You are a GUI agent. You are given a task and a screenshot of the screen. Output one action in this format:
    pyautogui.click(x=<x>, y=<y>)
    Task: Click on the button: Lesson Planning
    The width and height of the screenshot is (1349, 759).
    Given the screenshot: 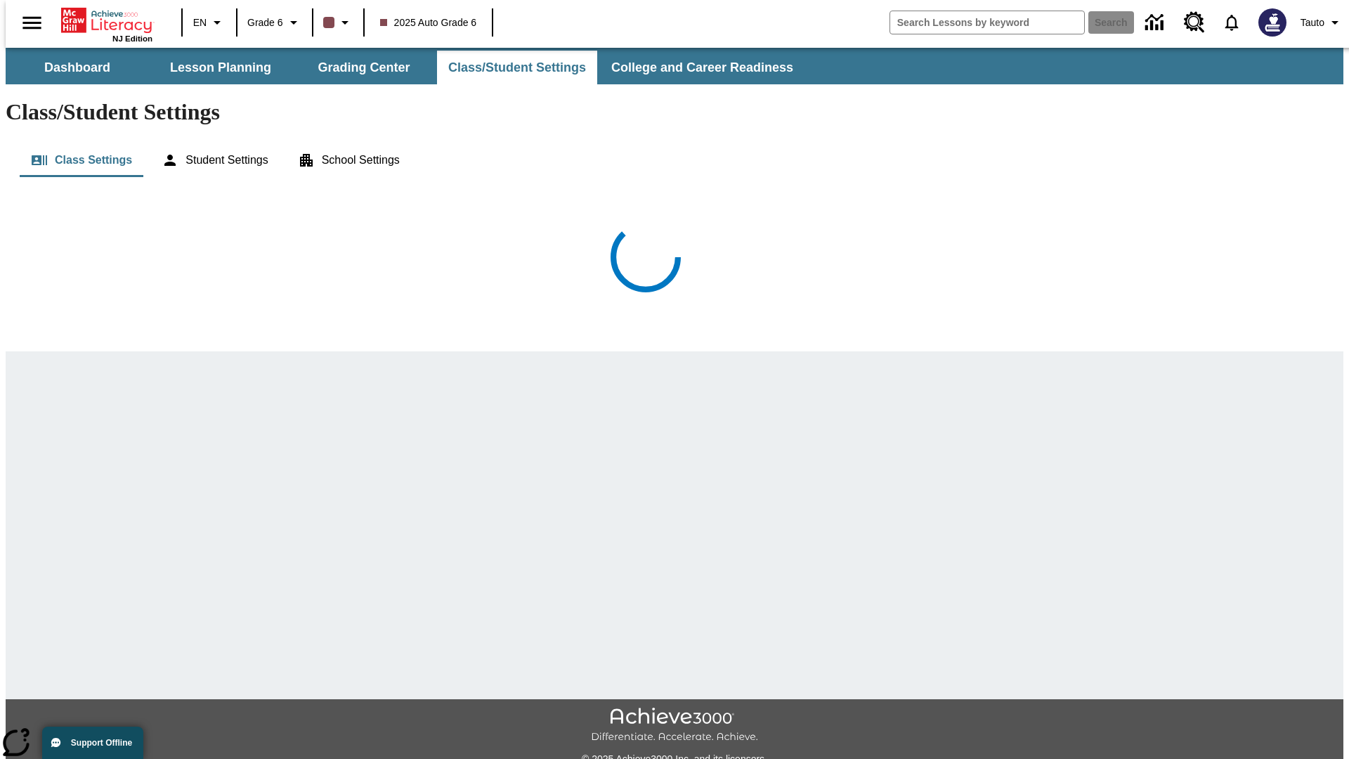 What is the action you would take?
    pyautogui.click(x=221, y=67)
    